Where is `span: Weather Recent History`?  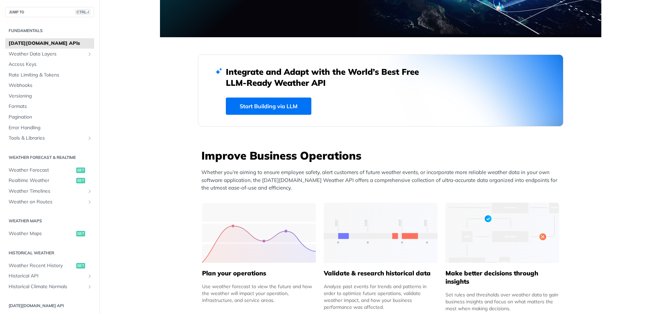
span: Weather Recent History is located at coordinates (41, 266).